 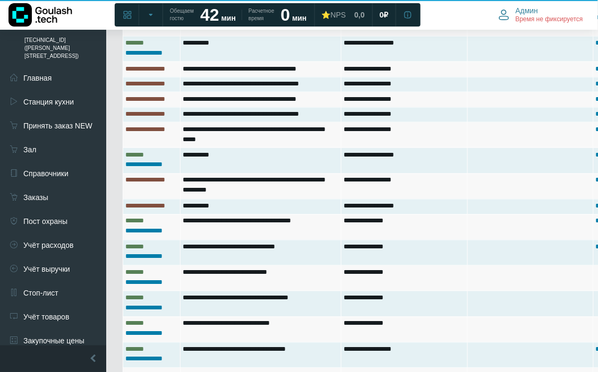 What do you see at coordinates (182, 15) in the screenshot?
I see `span: Обещаем гостю` at bounding box center [182, 15].